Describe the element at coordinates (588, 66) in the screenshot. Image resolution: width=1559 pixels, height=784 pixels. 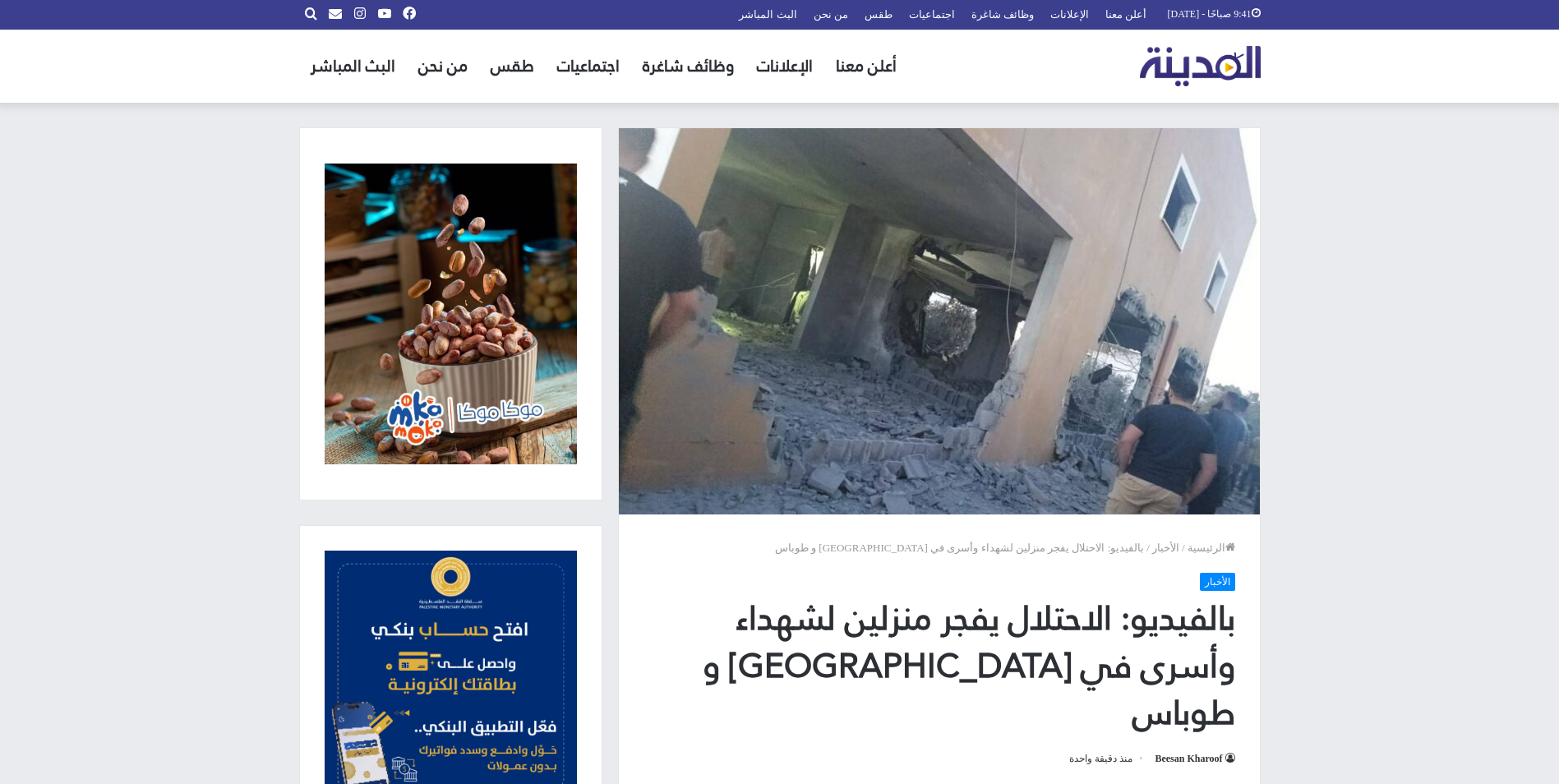
I see `a: اجتماعيات` at that location.